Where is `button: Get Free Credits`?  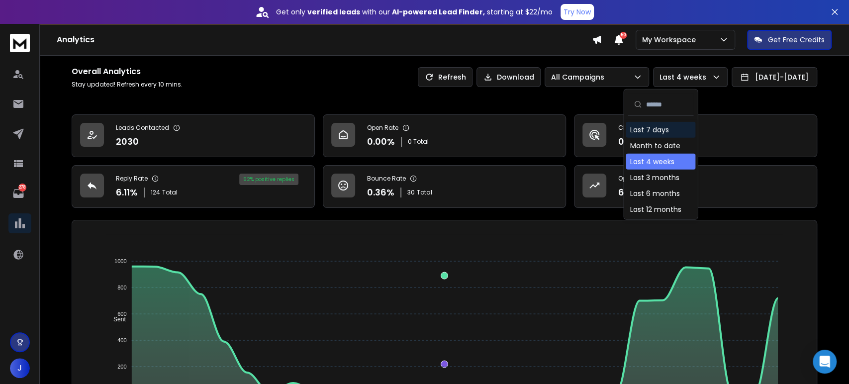 button: Get Free Credits is located at coordinates (789, 40).